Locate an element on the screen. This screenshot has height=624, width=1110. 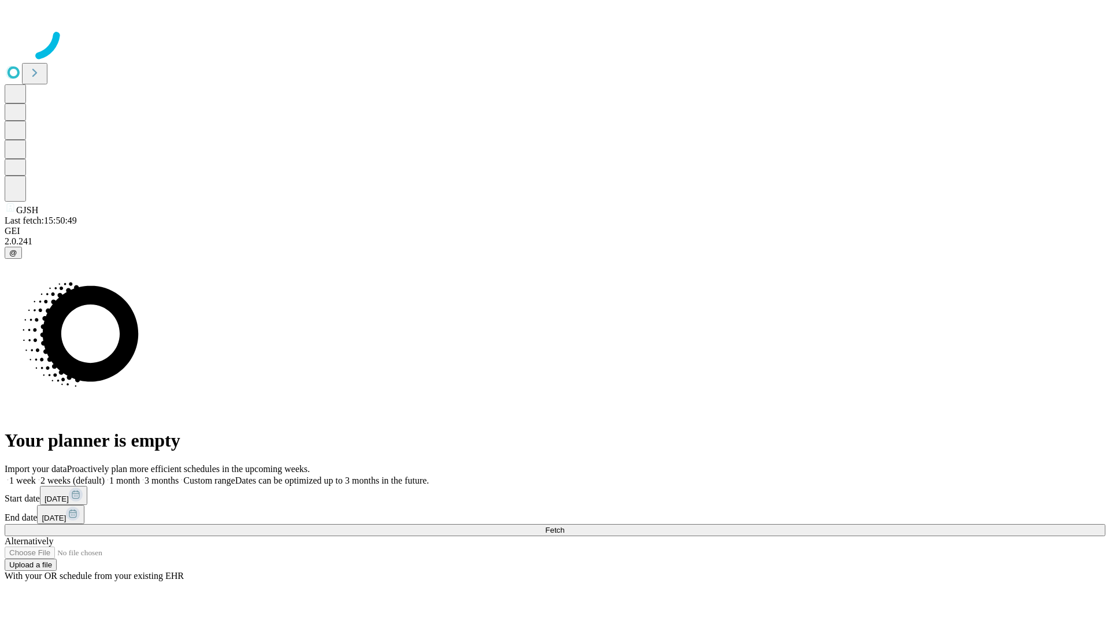
button: Upload a file is located at coordinates (31, 565).